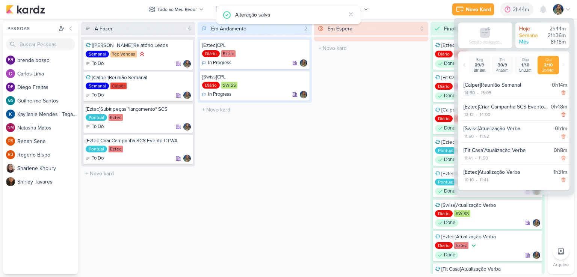  I want to click on div: [Eztec]Subir peças "lançamento" SCS, so click(138, 109).